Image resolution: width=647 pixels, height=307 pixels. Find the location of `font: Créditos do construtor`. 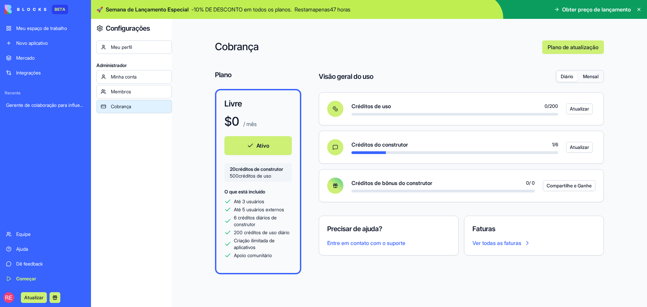

font: Créditos do construtor is located at coordinates (380, 145).